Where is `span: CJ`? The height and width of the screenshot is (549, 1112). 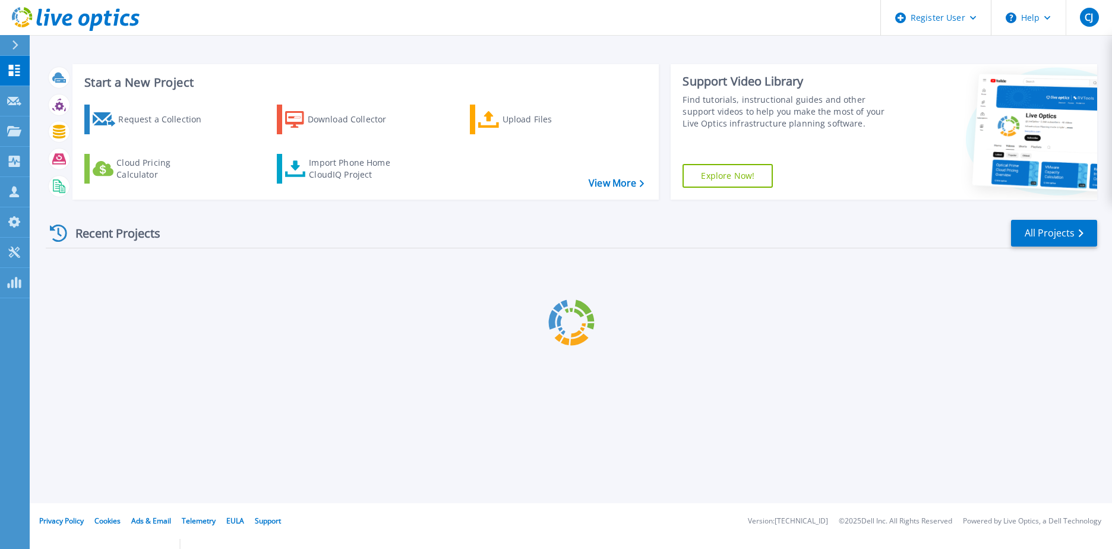 span: CJ is located at coordinates (1089, 17).